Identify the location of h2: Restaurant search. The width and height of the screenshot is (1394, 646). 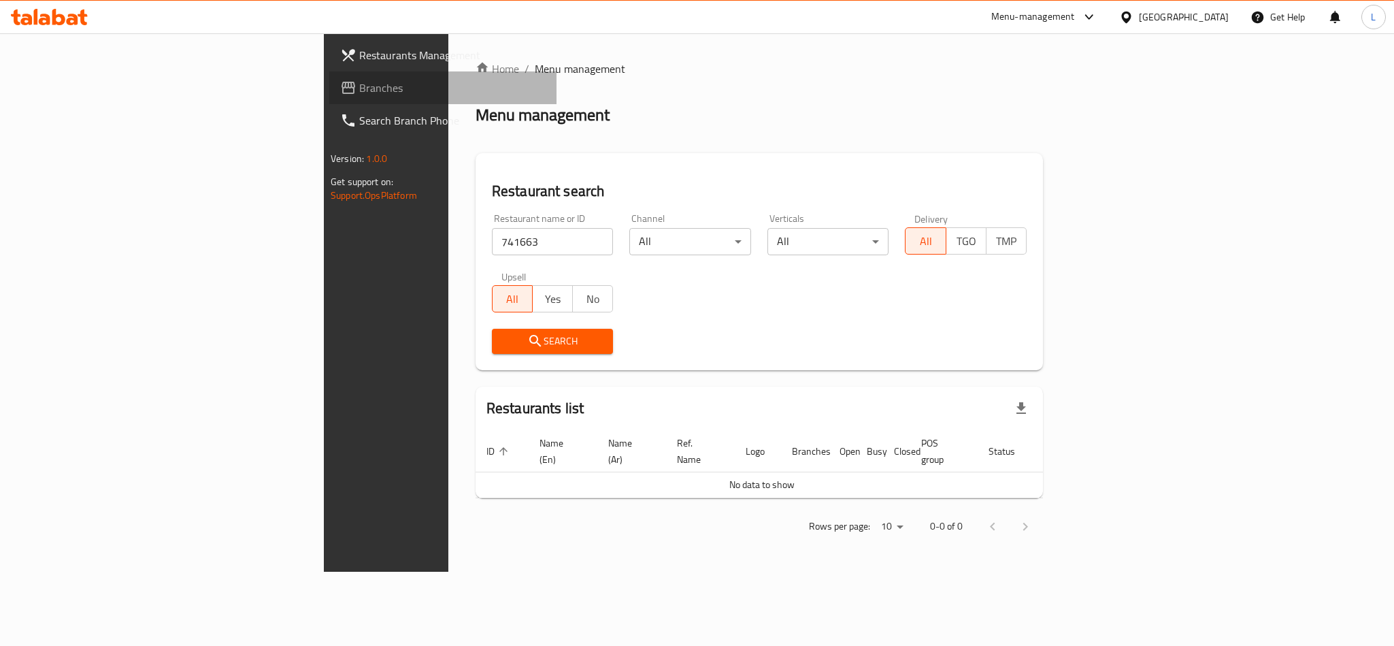
(759, 191).